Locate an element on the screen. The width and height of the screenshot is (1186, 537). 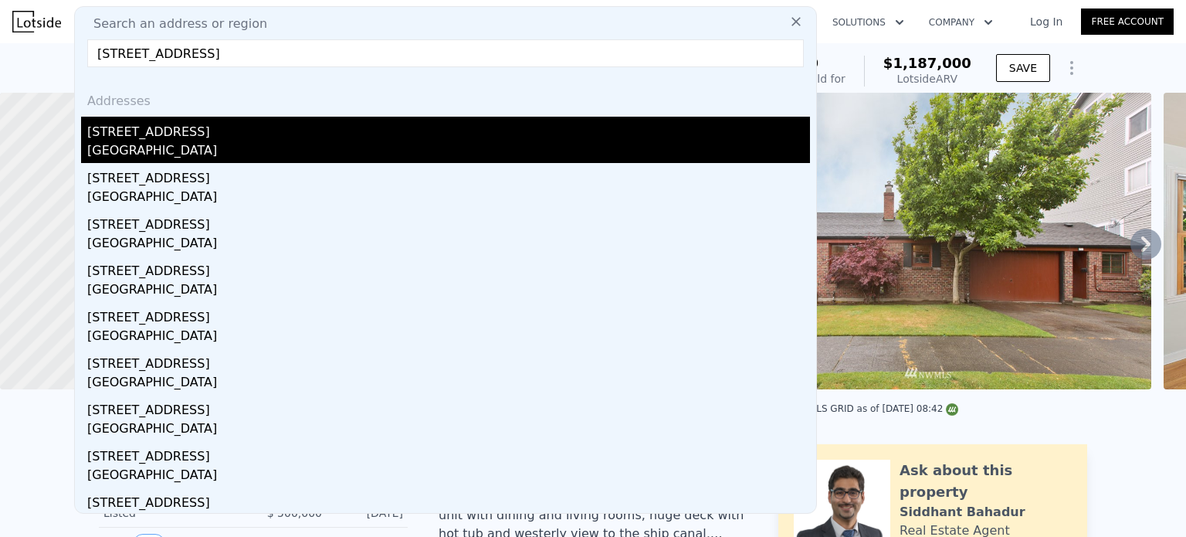
img: Lotside is located at coordinates (36, 22).